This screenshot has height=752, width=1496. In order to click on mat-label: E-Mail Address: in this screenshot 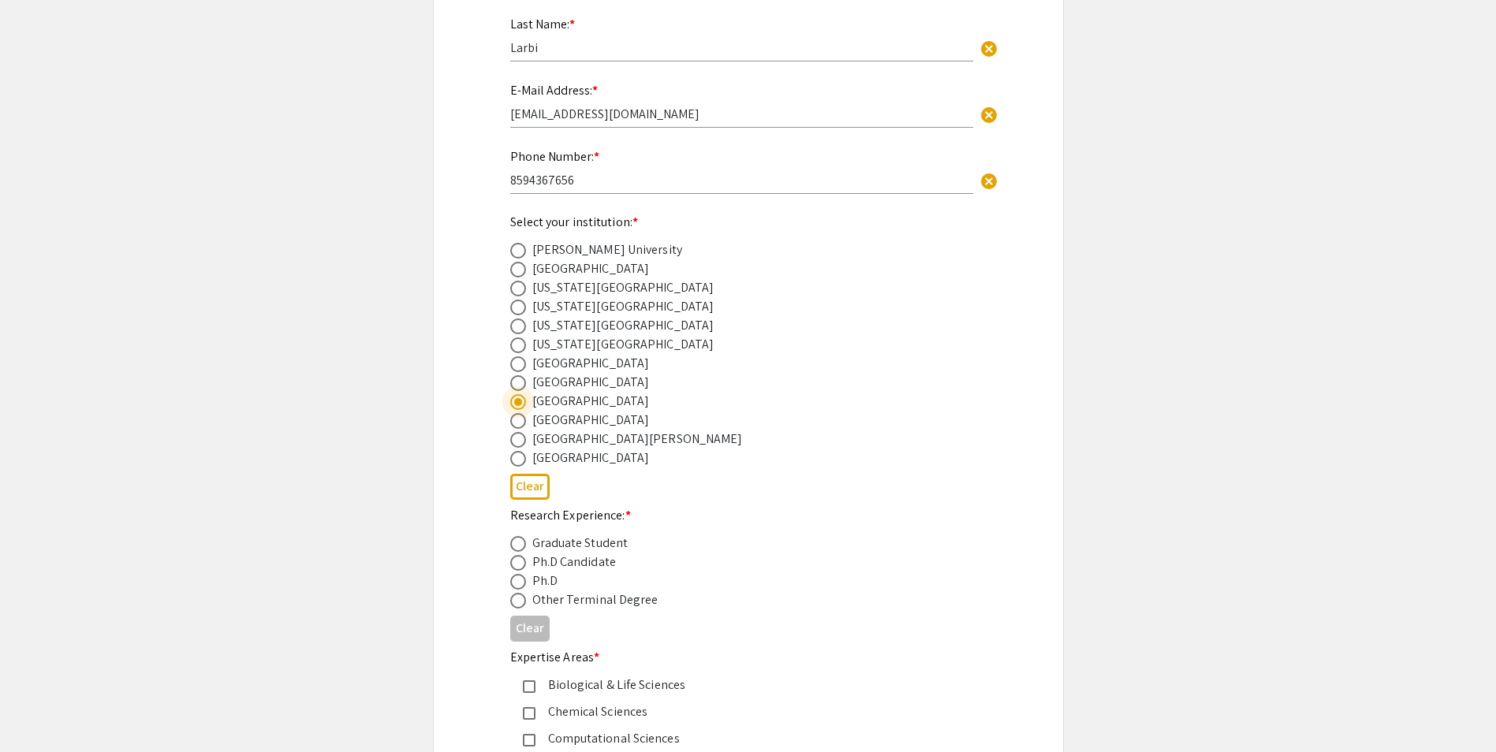, I will do `click(554, 90)`.